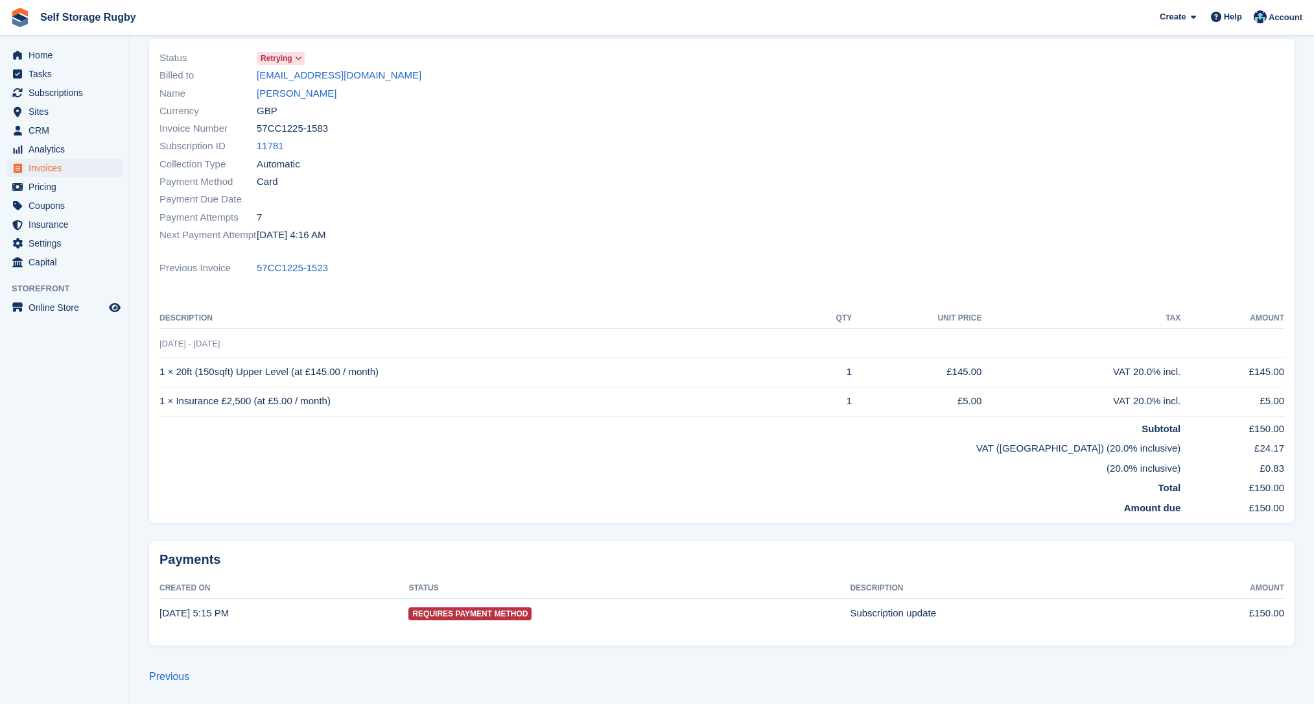 This screenshot has height=704, width=1314. Describe the element at coordinates (1173, 17) in the screenshot. I see `span: Create` at that location.